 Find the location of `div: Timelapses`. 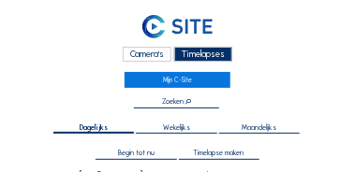

div: Timelapses is located at coordinates (203, 54).